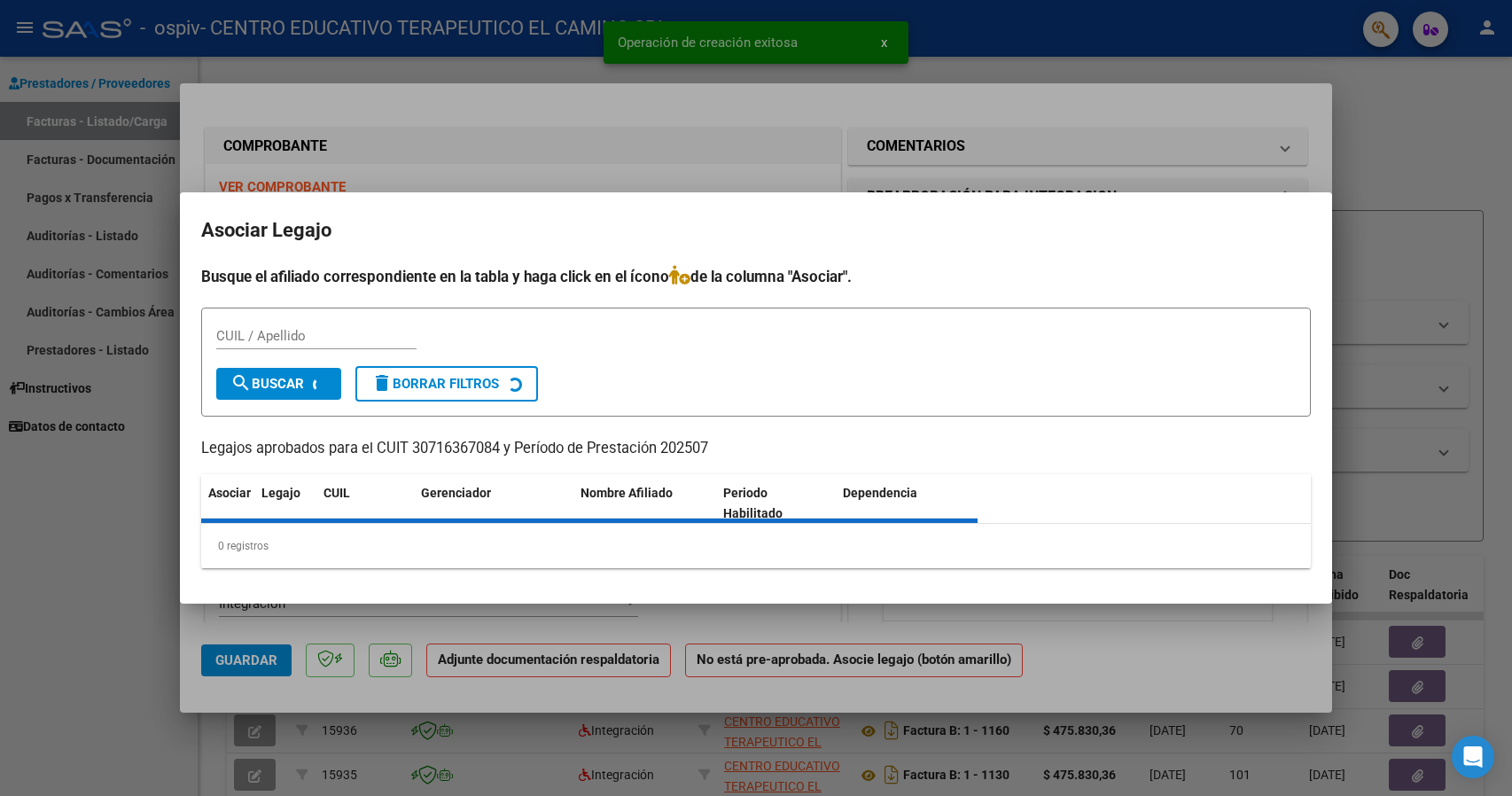 This screenshot has height=796, width=1512. Describe the element at coordinates (227, 504) in the screenshot. I see `datatable-header-cell: Asociar` at that location.